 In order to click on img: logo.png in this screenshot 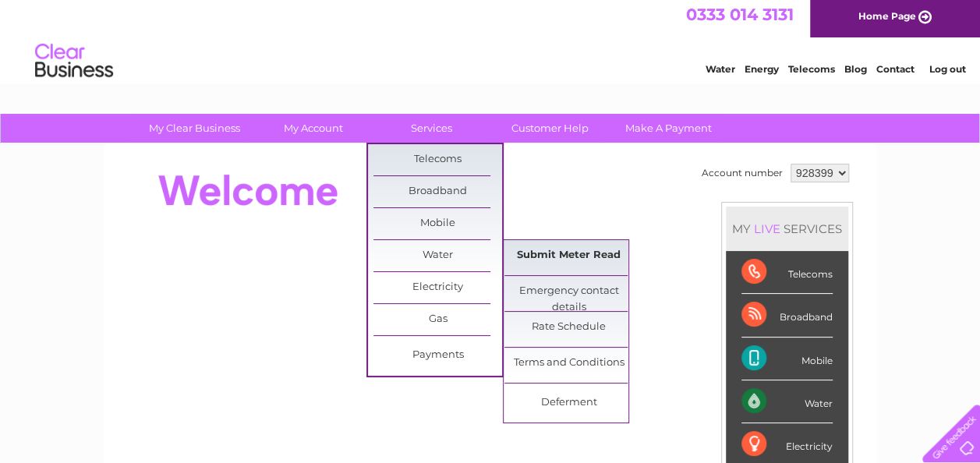, I will do `click(74, 64)`.